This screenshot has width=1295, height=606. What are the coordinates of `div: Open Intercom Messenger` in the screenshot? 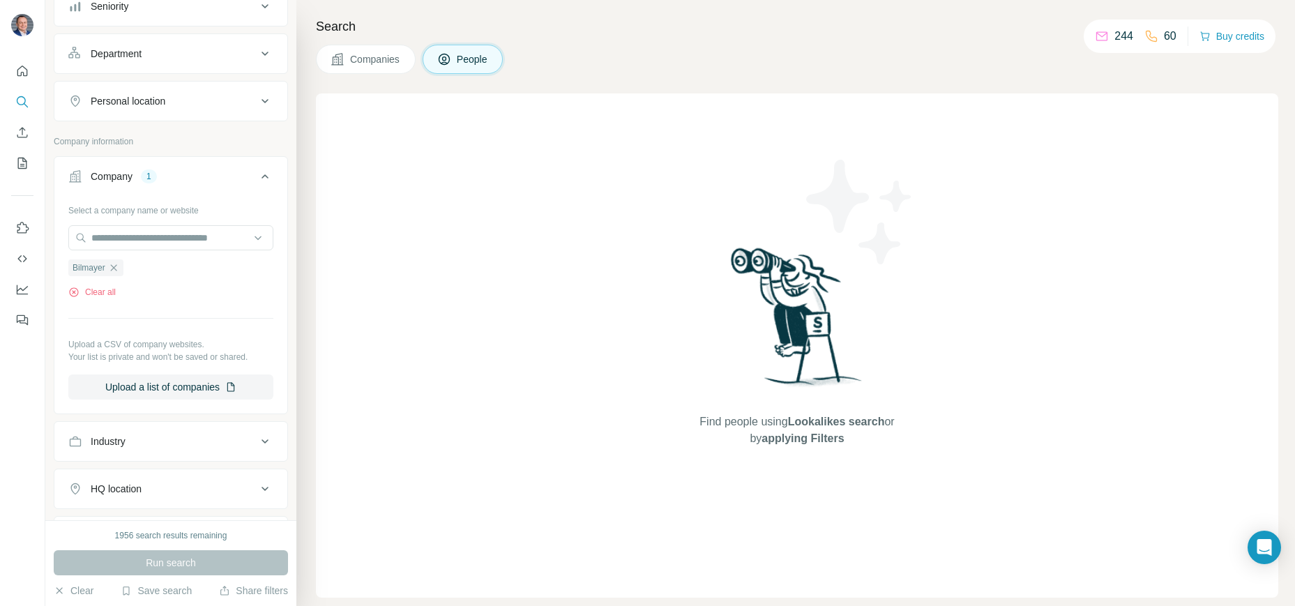 It's located at (1265, 548).